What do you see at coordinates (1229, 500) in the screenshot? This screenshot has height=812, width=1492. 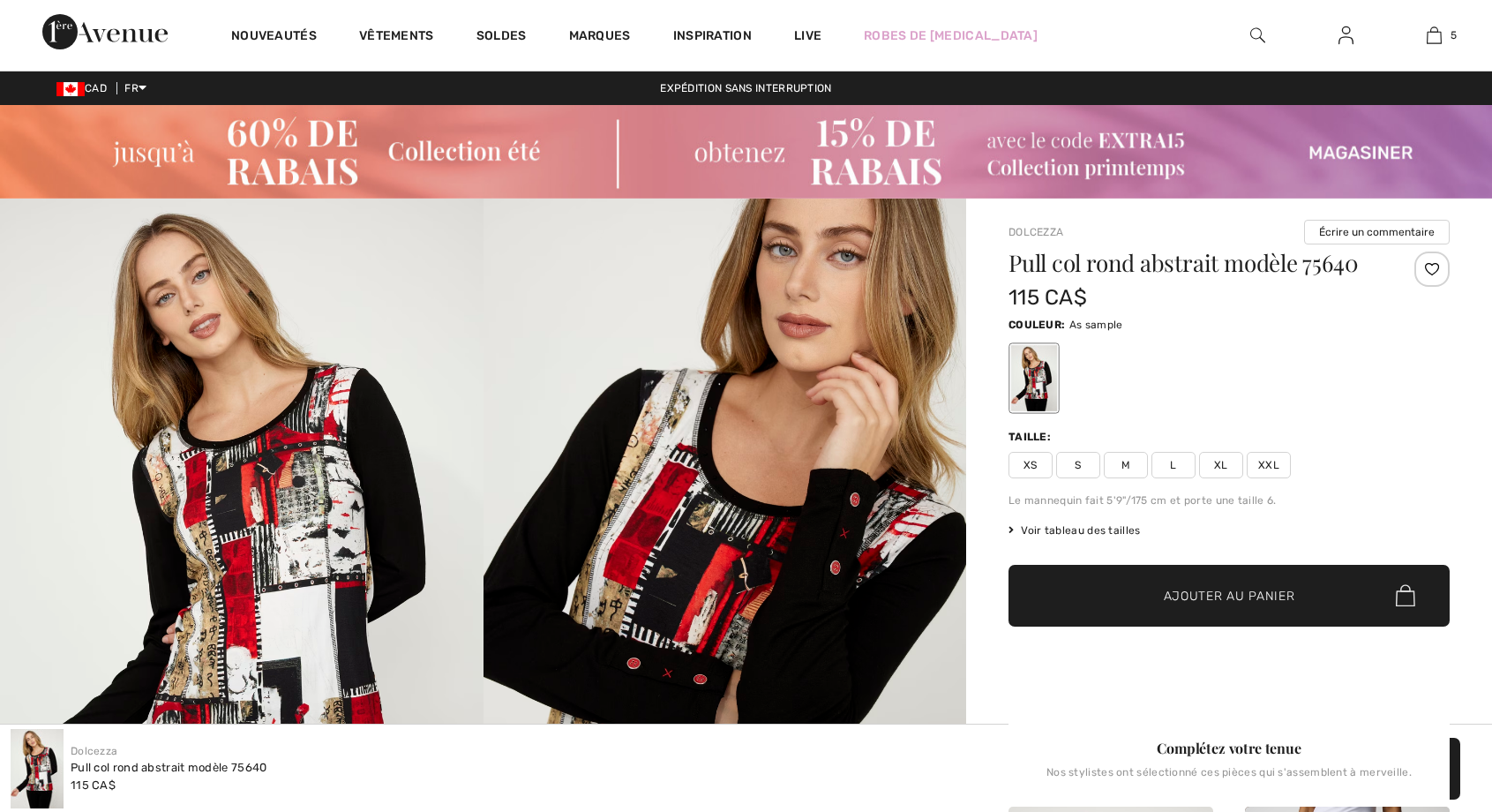 I see `div: Le mannequin fait 5'9"/175 cm et porte une taille 6.` at bounding box center [1229, 500].